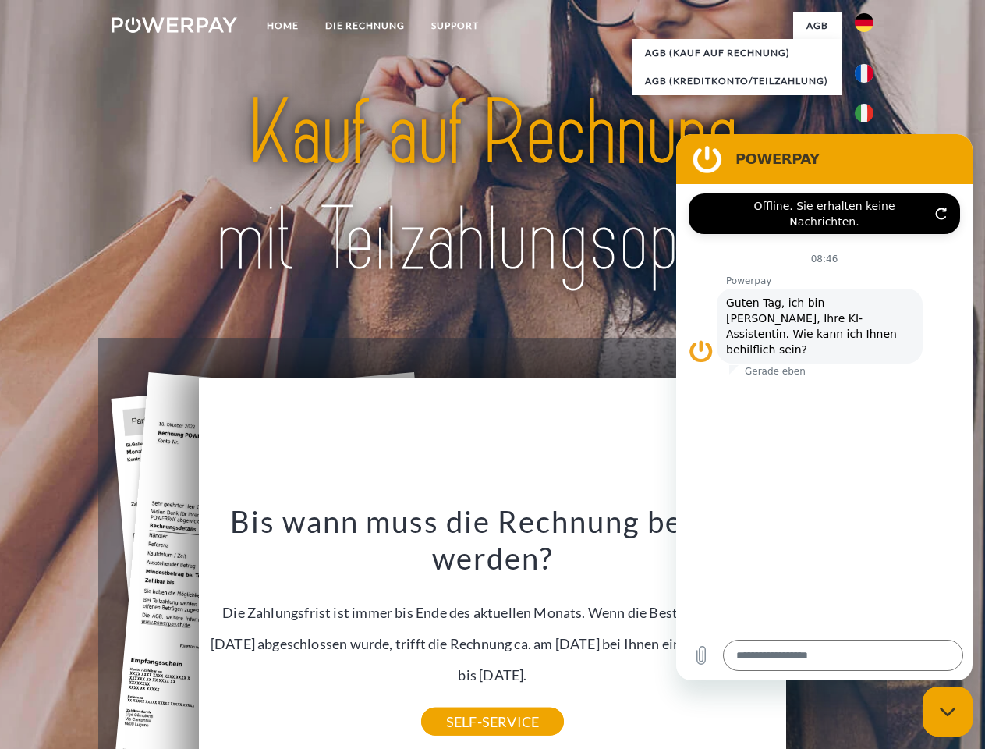 The image size is (985, 749). What do you see at coordinates (493, 540) in the screenshot?
I see `h3: Bis wann muss die Rechnung bezahlt werden?` at bounding box center [493, 540].